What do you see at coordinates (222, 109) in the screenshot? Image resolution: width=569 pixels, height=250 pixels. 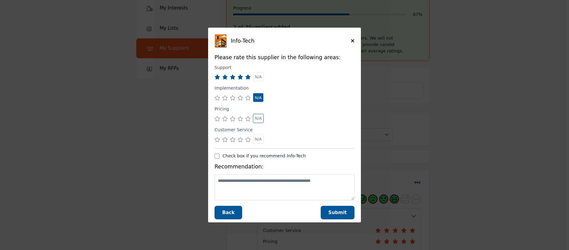 I see `h6: Pricing` at bounding box center [222, 109].